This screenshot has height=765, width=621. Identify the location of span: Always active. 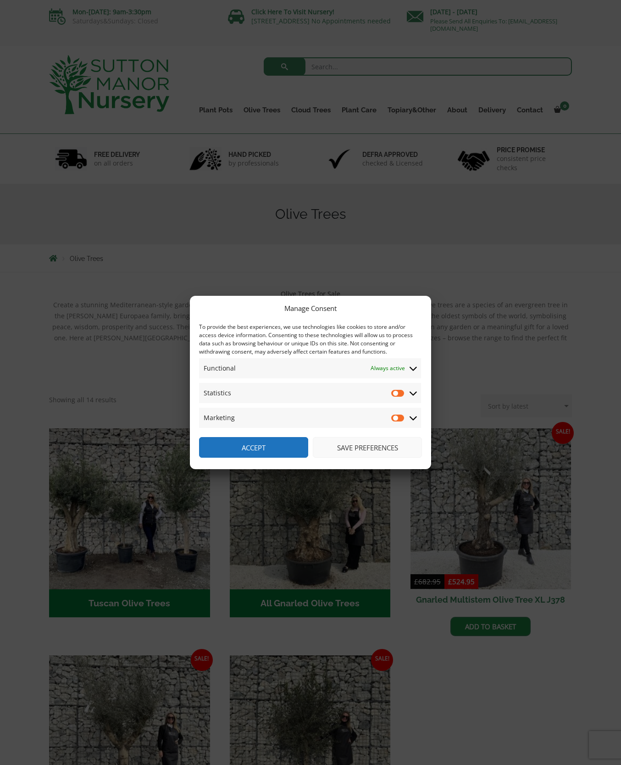
(388, 368).